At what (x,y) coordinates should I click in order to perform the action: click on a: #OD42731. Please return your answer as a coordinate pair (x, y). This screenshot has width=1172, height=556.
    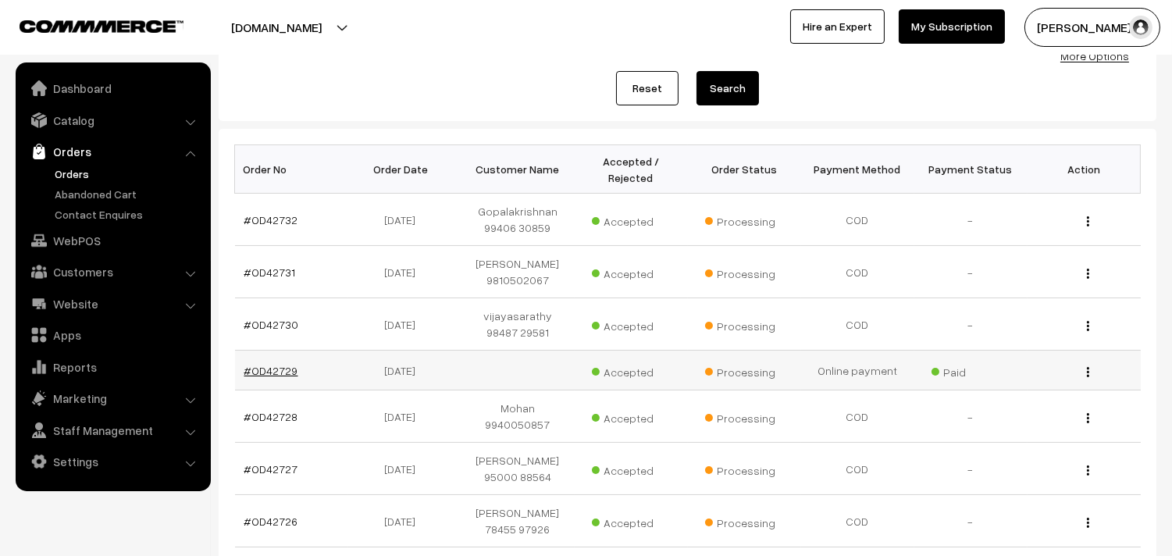
    Looking at the image, I should click on (270, 272).